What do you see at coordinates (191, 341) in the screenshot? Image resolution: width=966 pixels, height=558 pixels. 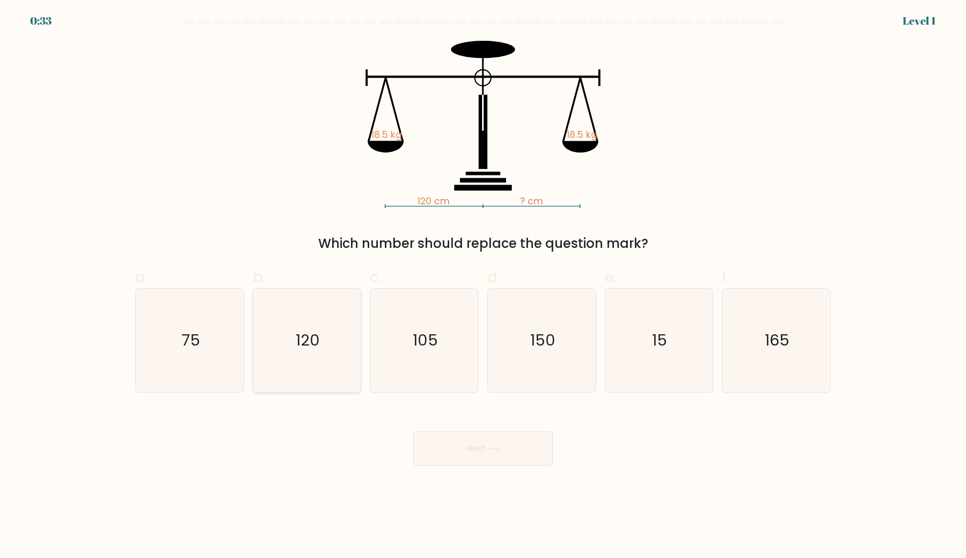 I see `text: 75` at bounding box center [191, 341].